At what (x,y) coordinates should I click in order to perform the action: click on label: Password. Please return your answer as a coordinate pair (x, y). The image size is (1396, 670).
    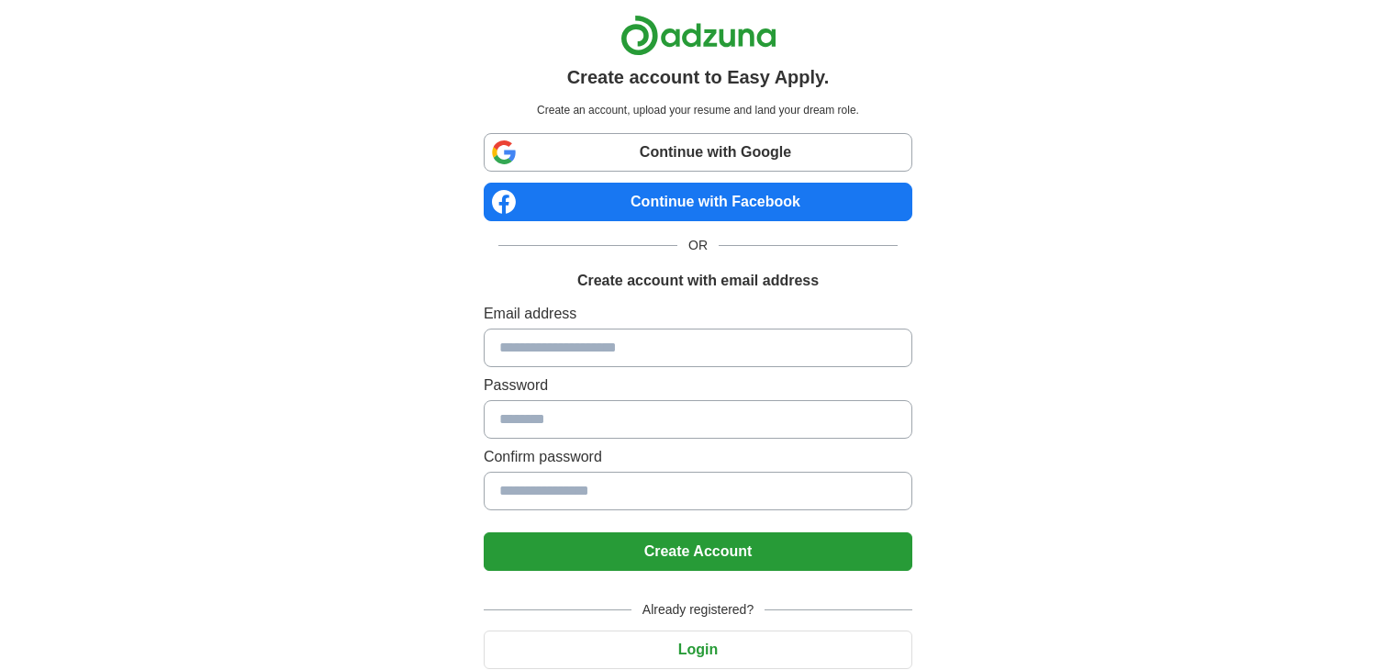
    Looking at the image, I should click on (698, 386).